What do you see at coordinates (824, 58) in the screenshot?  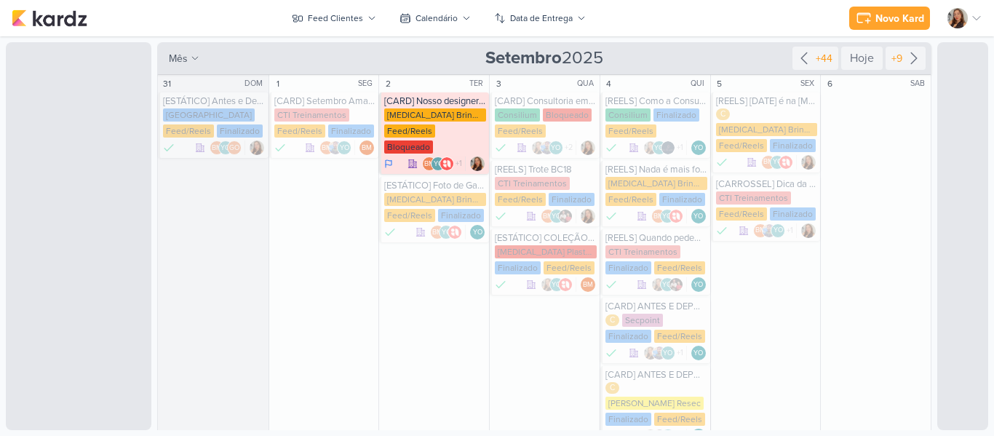 I see `div: +44` at bounding box center [824, 58].